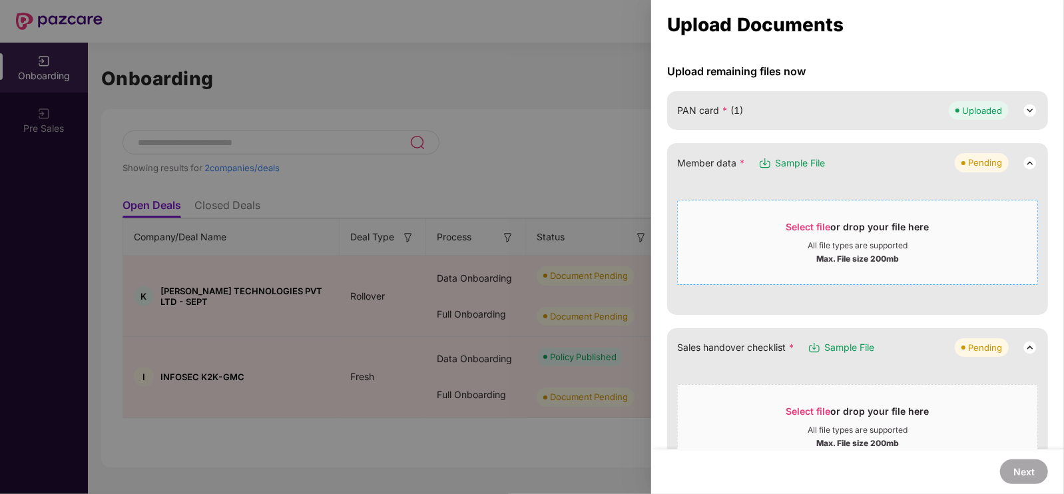 The image size is (1064, 494). I want to click on span: PAN card (1), so click(709, 110).